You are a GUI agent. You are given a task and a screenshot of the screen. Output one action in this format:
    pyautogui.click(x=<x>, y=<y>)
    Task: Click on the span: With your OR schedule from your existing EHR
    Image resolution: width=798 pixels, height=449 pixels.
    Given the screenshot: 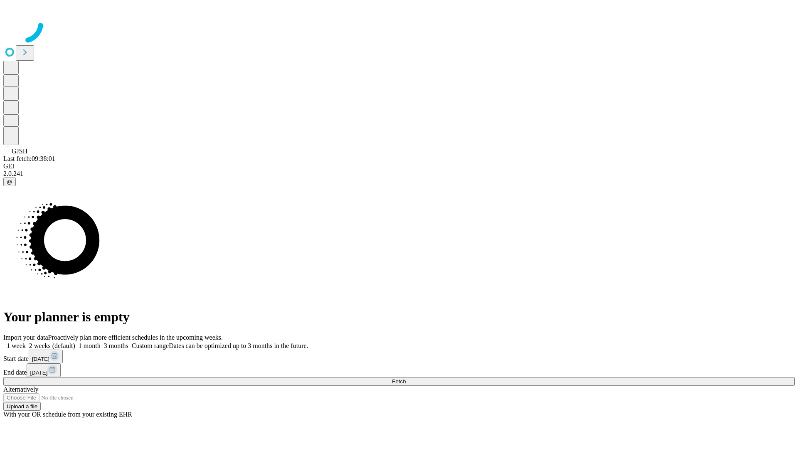 What is the action you would take?
    pyautogui.click(x=68, y=414)
    